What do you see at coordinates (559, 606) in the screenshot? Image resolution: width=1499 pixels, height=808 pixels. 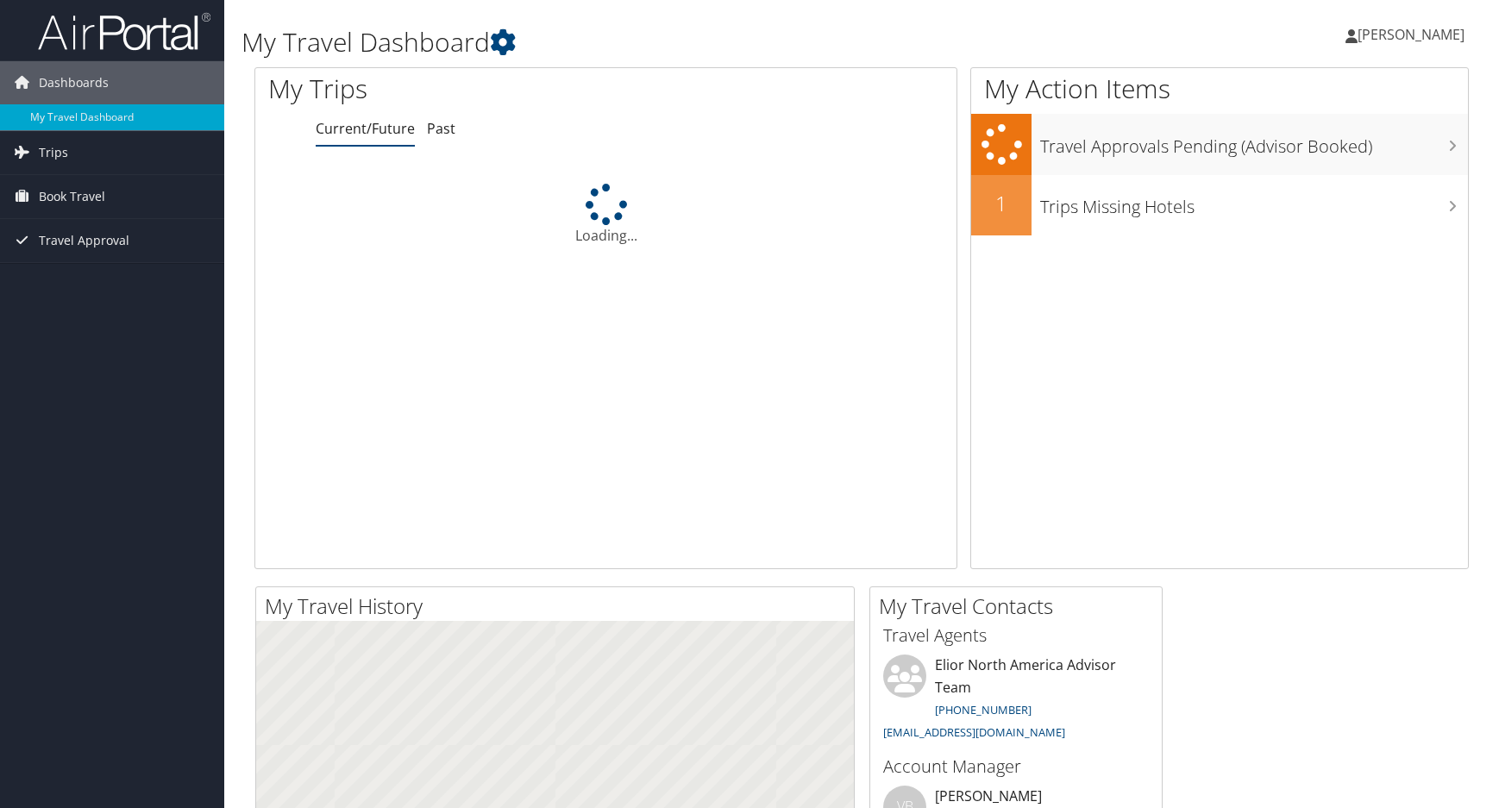 I see `h2: My Travel History` at bounding box center [559, 606].